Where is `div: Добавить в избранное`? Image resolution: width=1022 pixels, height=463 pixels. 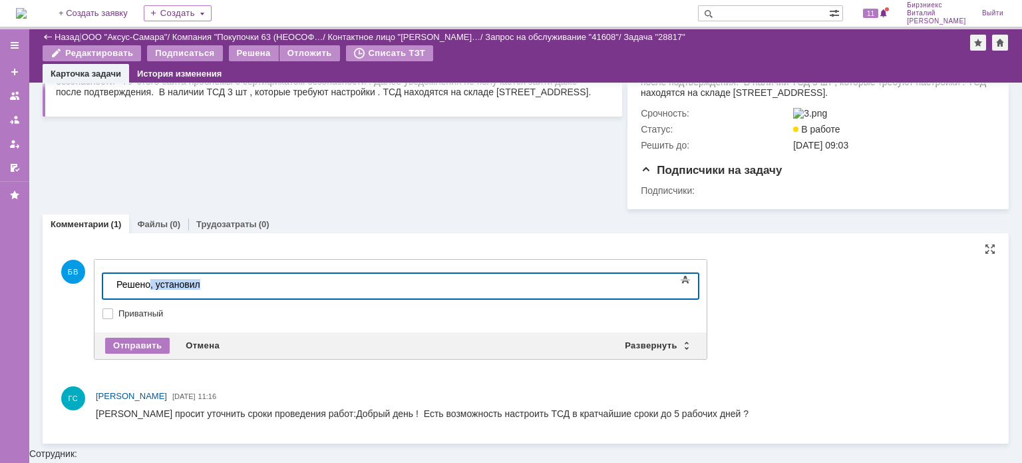 div: Добавить в избранное is located at coordinates (978, 43).